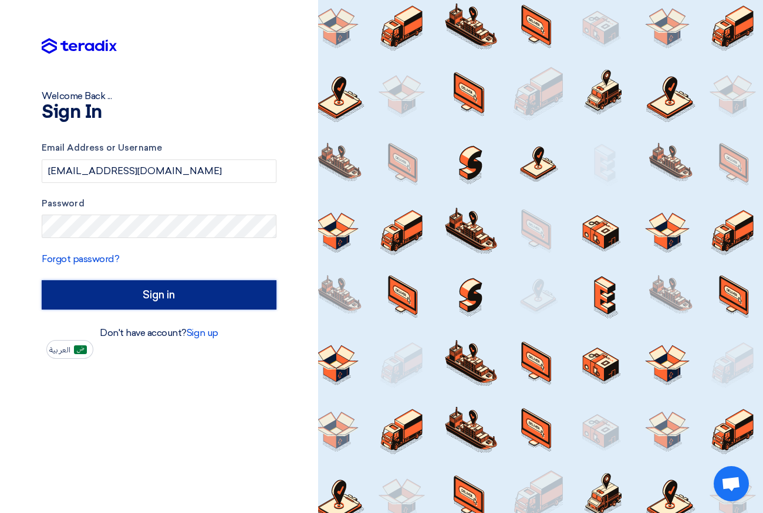  Describe the element at coordinates (159, 171) in the screenshot. I see `input: Enter your business email or username` at that location.